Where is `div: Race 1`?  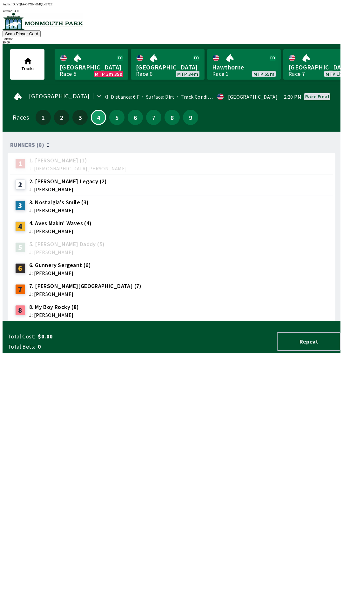 div: Race 1 is located at coordinates (220, 74).